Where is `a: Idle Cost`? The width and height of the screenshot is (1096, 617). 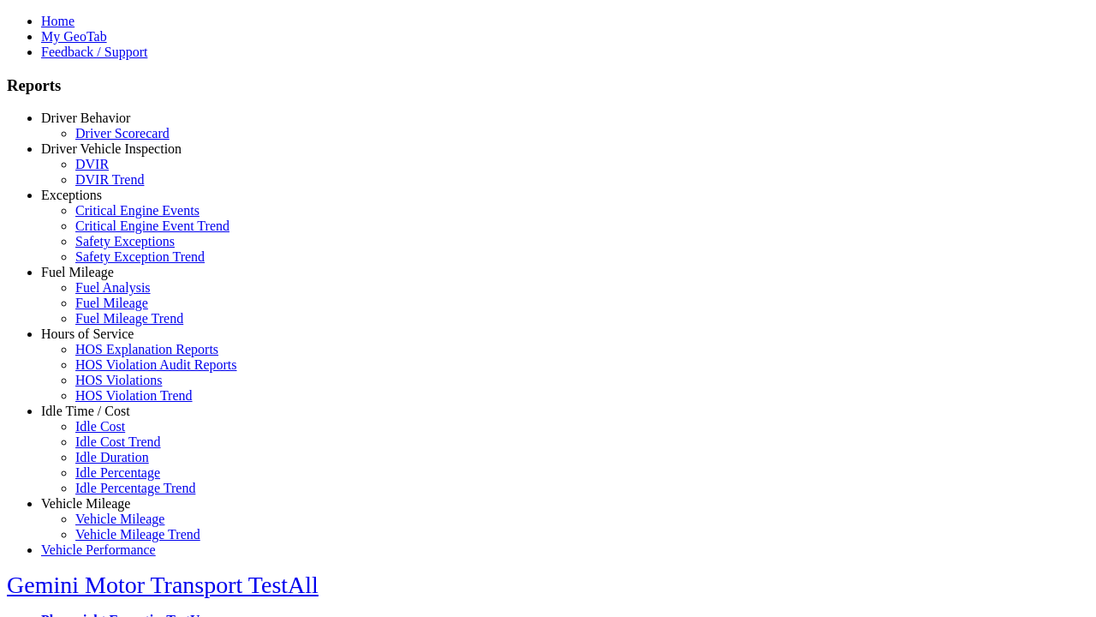 a: Idle Cost is located at coordinates (100, 426).